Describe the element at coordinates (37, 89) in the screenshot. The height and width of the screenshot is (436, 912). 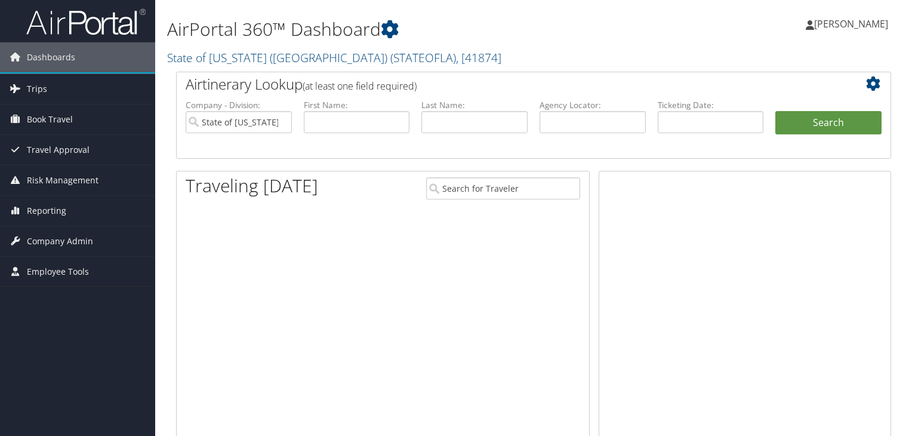
I see `span: Trips` at that location.